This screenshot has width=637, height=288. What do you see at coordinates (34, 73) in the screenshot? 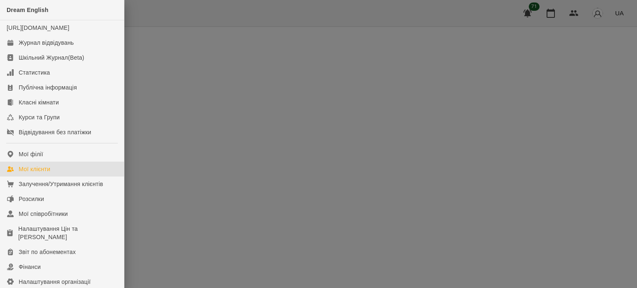
I see `div: Статистика` at bounding box center [34, 73].